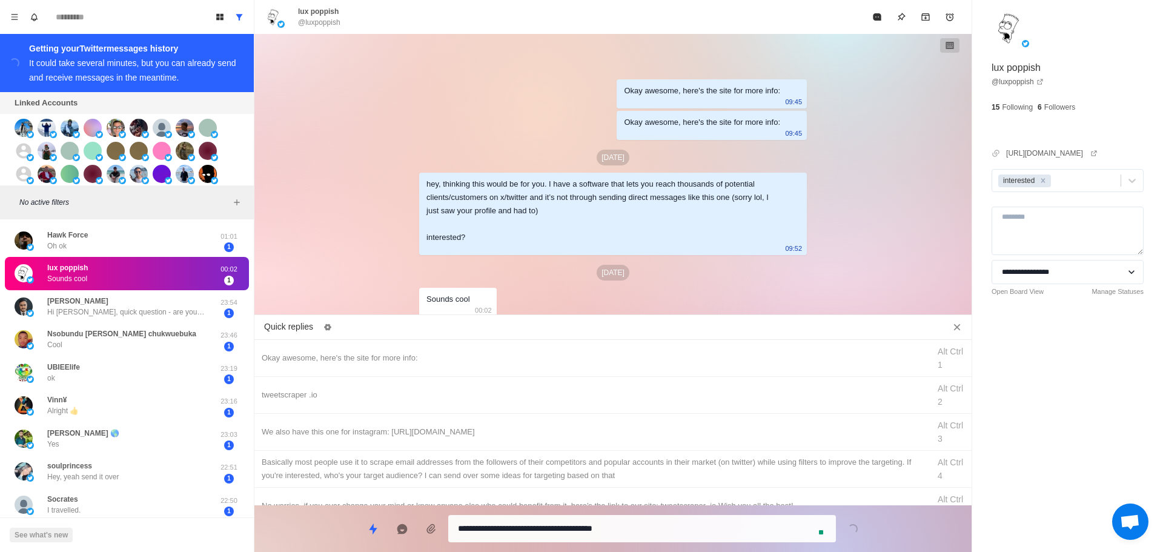  Describe the element at coordinates (57, 400) in the screenshot. I see `p: Vinn¥` at that location.